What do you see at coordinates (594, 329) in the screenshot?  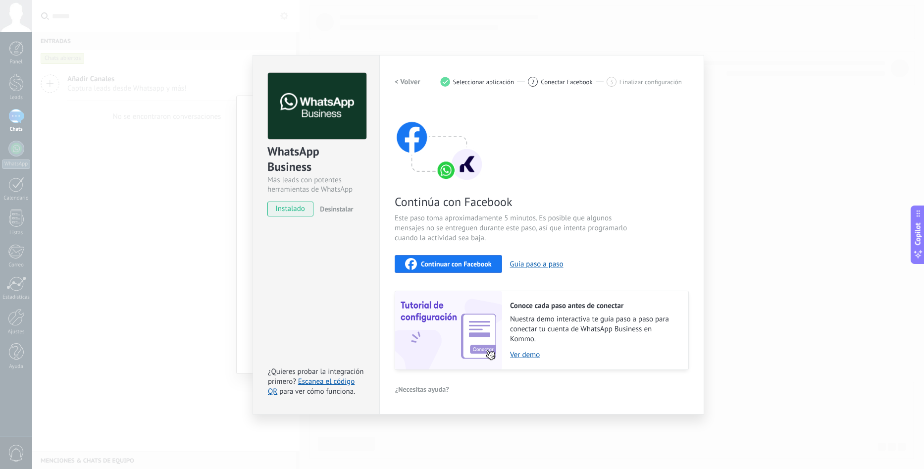 I see `span: Nuestra demo interactiva te guía paso a paso para conectar tu cuenta de WhatsApp Business en Kommo.` at bounding box center [594, 329].